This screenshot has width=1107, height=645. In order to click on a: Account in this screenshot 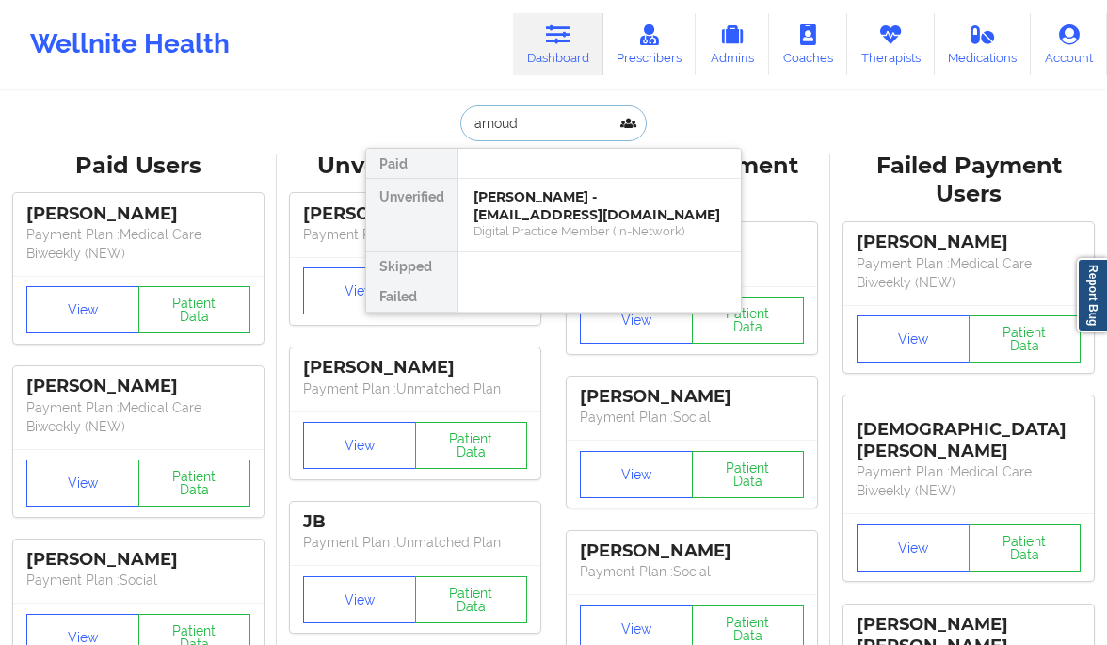, I will do `click(1069, 44)`.